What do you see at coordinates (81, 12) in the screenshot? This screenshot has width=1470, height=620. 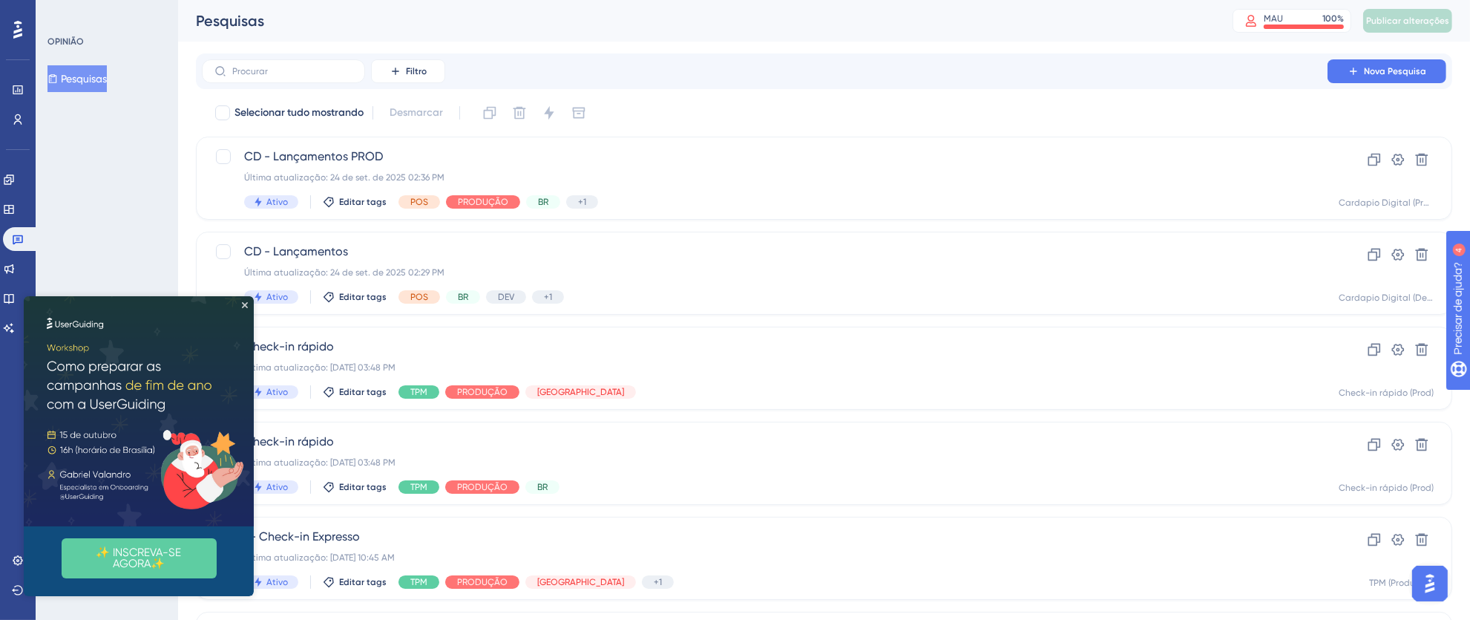 I see `font: Precisar de ajuda?` at bounding box center [81, 12].